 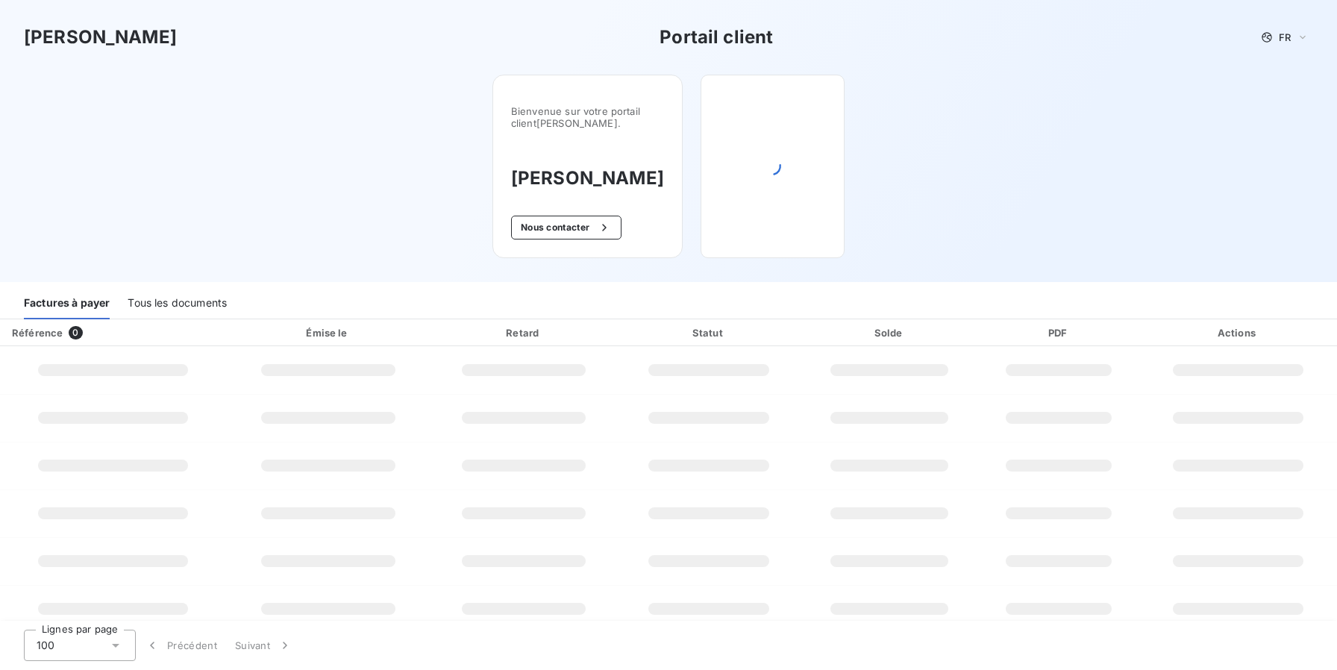 I want to click on div: Factures à payer, so click(x=66, y=304).